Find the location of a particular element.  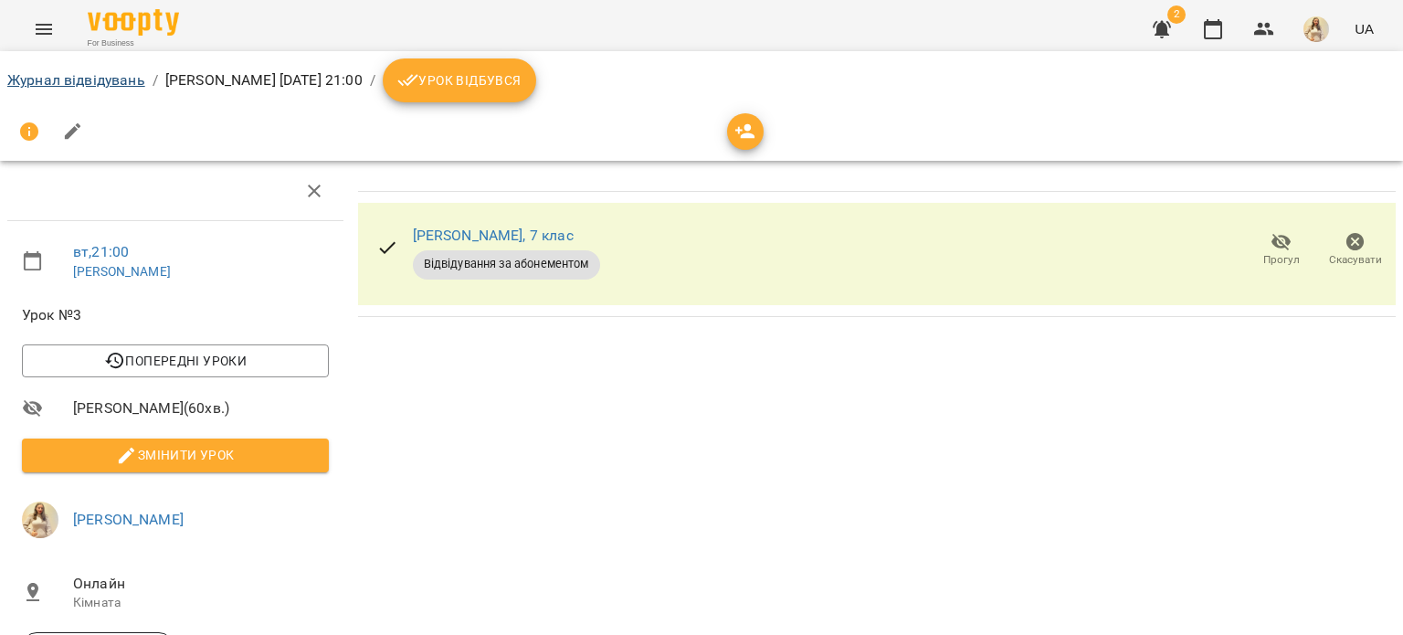

span: Урок №3 is located at coordinates (175, 315).